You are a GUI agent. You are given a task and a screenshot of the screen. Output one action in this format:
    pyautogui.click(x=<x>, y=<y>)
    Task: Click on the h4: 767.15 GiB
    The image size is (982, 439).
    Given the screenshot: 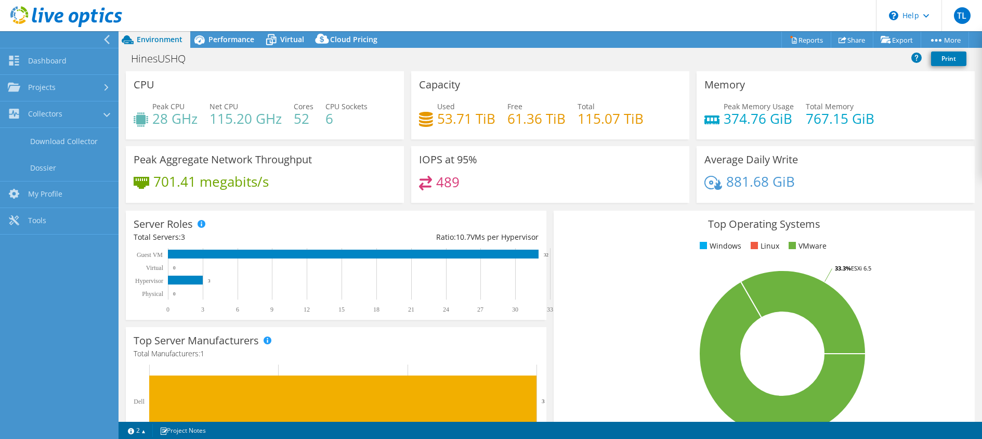 What is the action you would take?
    pyautogui.click(x=840, y=118)
    